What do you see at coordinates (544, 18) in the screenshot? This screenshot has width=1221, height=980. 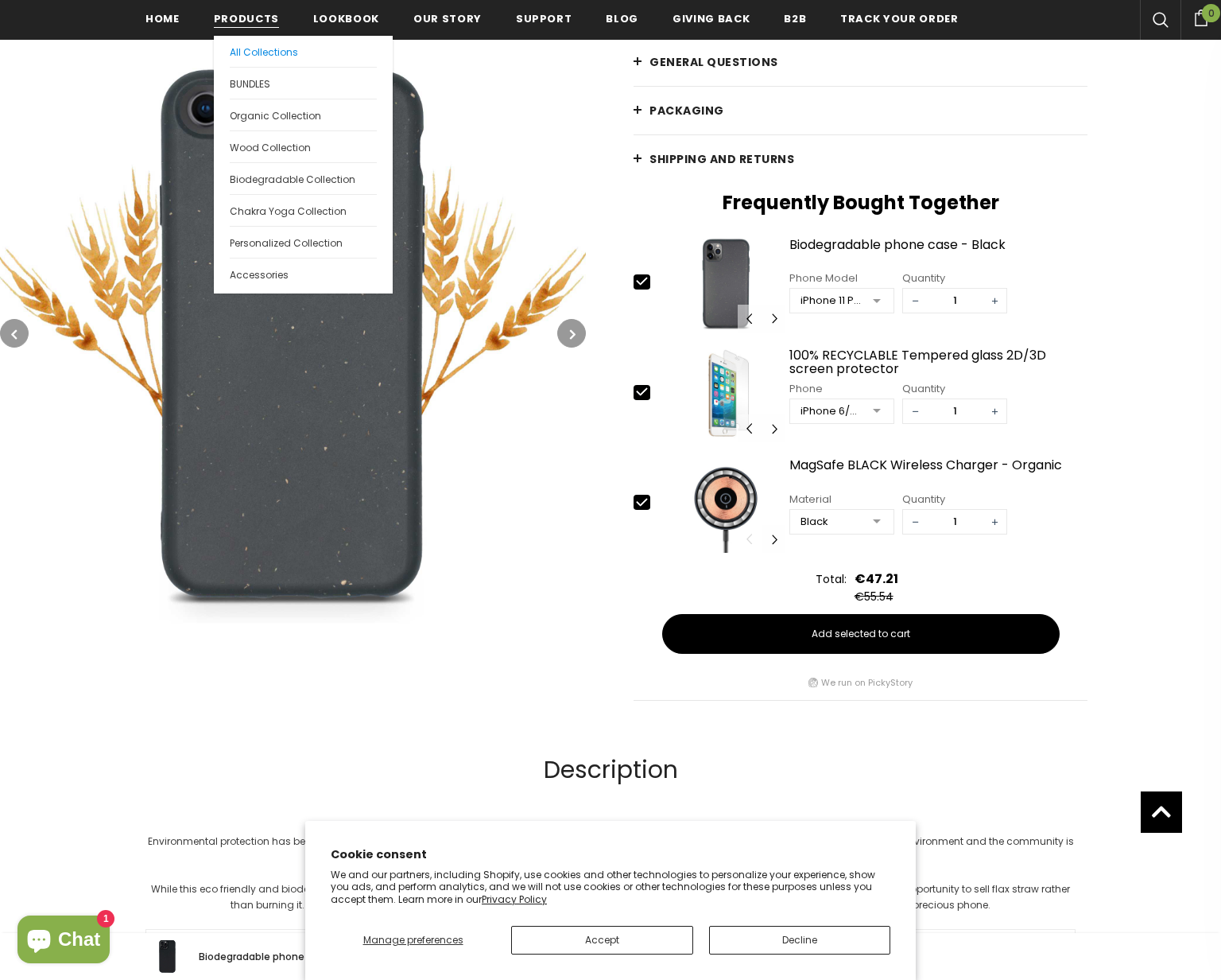 I see `span: support` at bounding box center [544, 18].